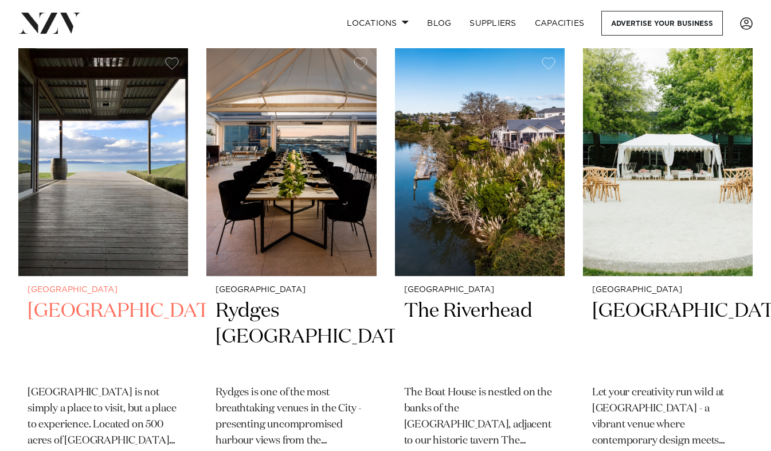 The width and height of the screenshot is (771, 451). Describe the element at coordinates (480, 337) in the screenshot. I see `h2: The Riverhead` at that location.